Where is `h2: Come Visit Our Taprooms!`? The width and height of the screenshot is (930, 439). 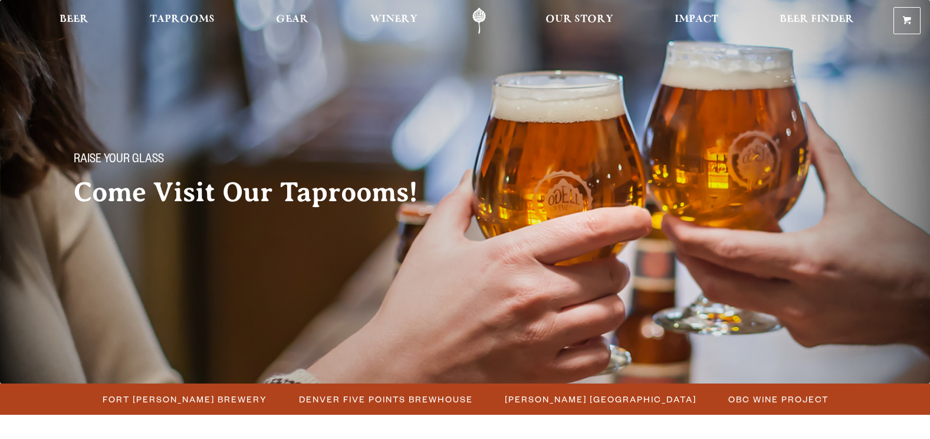 h2: Come Visit Our Taprooms! is located at coordinates (258, 192).